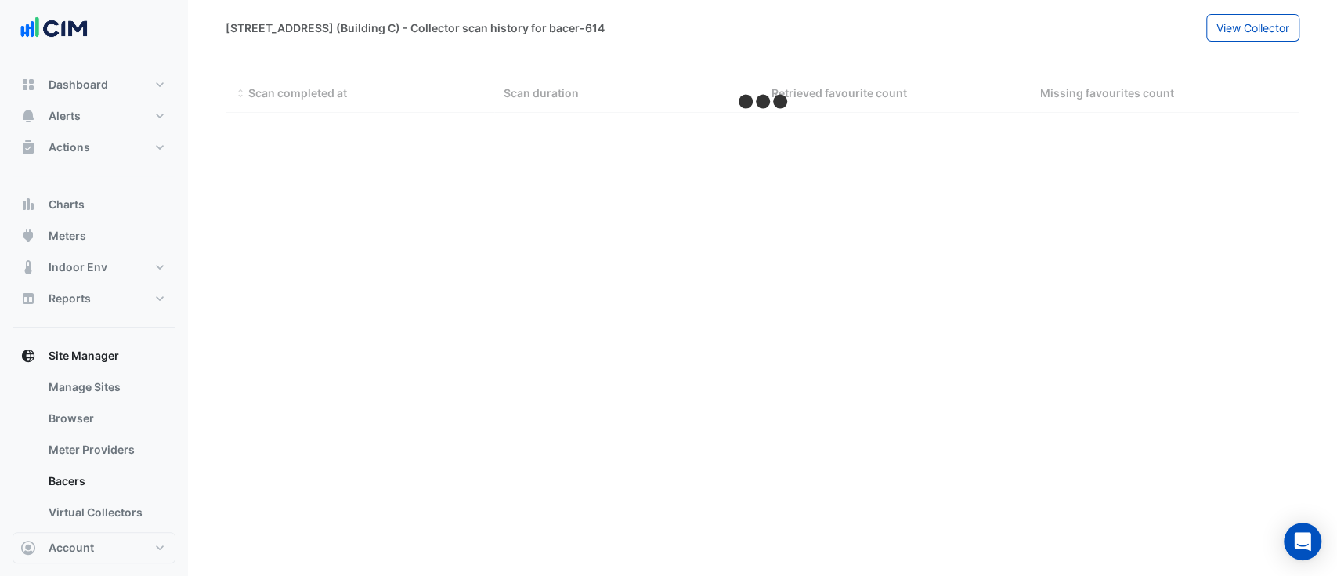 This screenshot has width=1337, height=576. What do you see at coordinates (28, 85) in the screenshot?
I see `app-icon: Dashboard` at bounding box center [28, 85].